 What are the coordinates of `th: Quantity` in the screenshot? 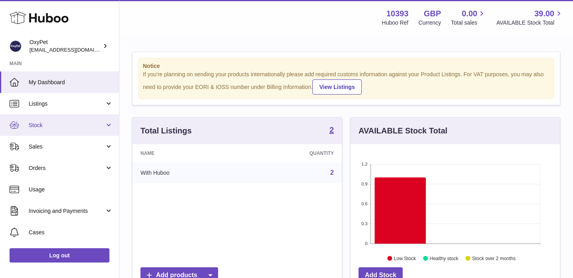 It's located at (292, 154).